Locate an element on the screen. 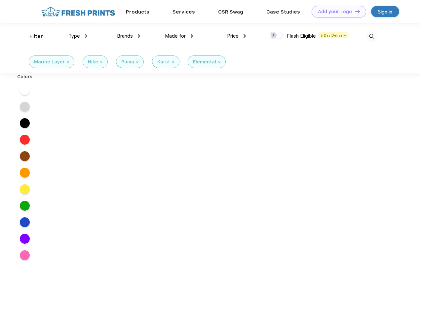 The width and height of the screenshot is (421, 317). div: Nike is located at coordinates (93, 62).